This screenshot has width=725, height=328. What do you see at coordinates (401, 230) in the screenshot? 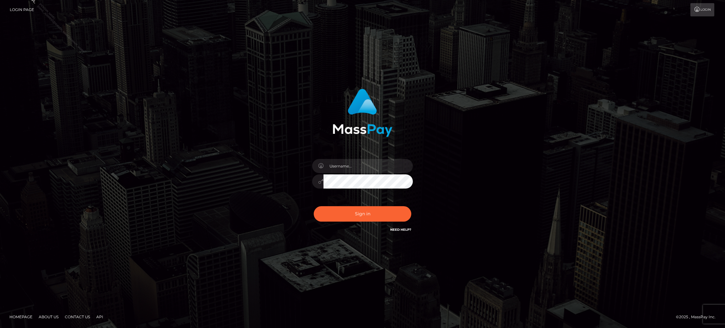
I see `a: Need Help?` at bounding box center [401, 230].